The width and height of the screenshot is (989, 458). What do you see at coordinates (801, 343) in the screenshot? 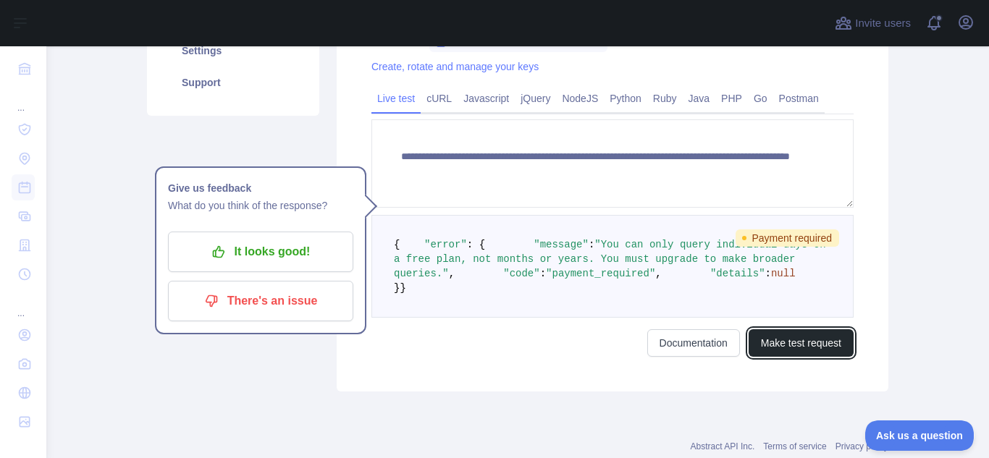
I see `button: Make test request` at bounding box center [801, 343].